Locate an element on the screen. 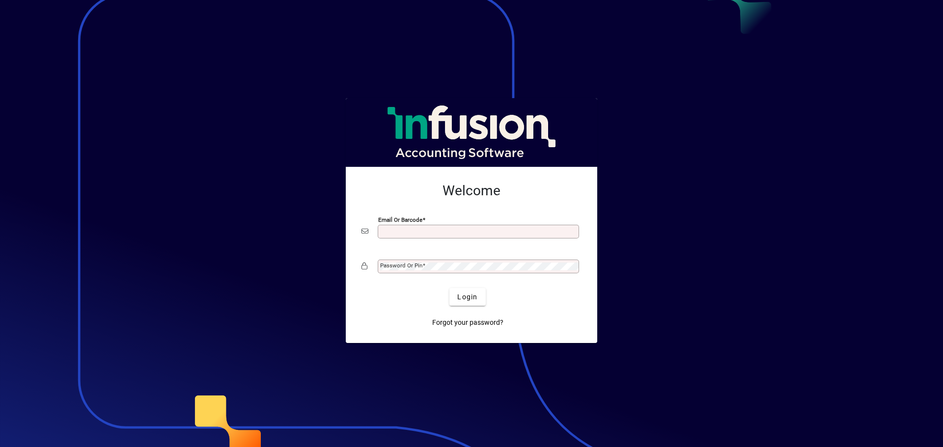 Image resolution: width=943 pixels, height=447 pixels. span: Login is located at coordinates (467, 297).